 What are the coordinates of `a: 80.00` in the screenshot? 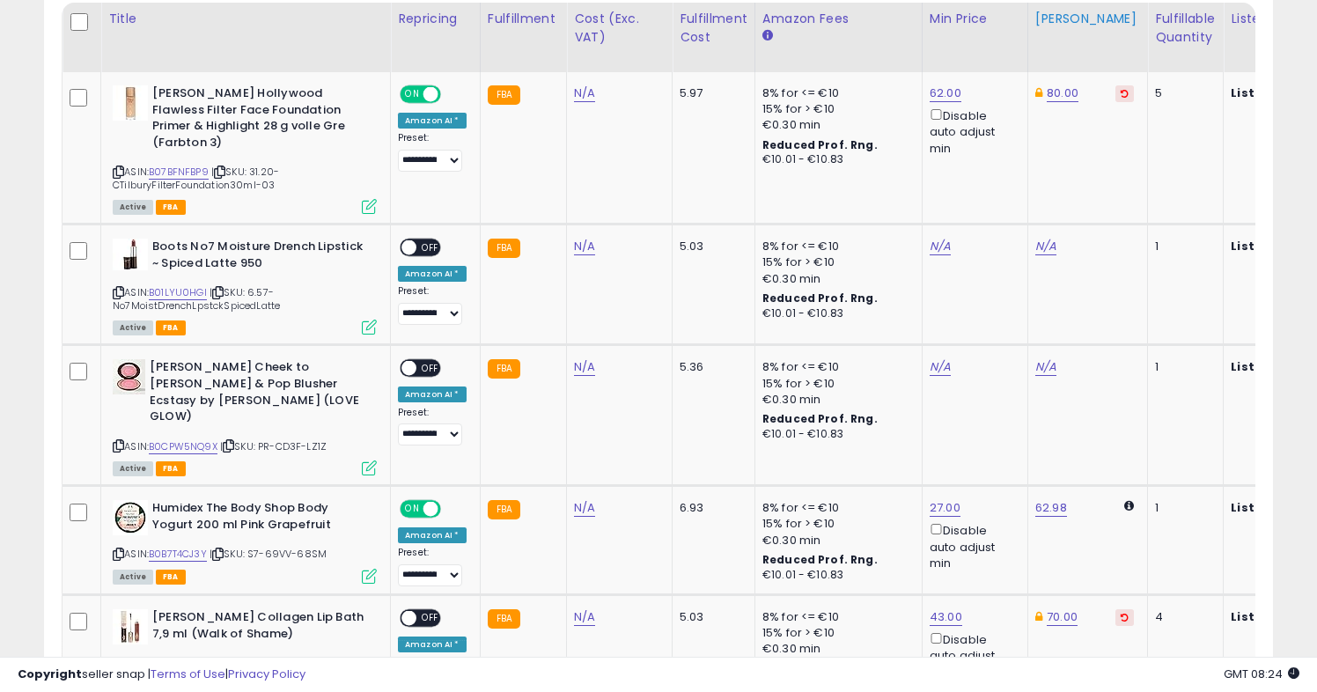 It's located at (1063, 93).